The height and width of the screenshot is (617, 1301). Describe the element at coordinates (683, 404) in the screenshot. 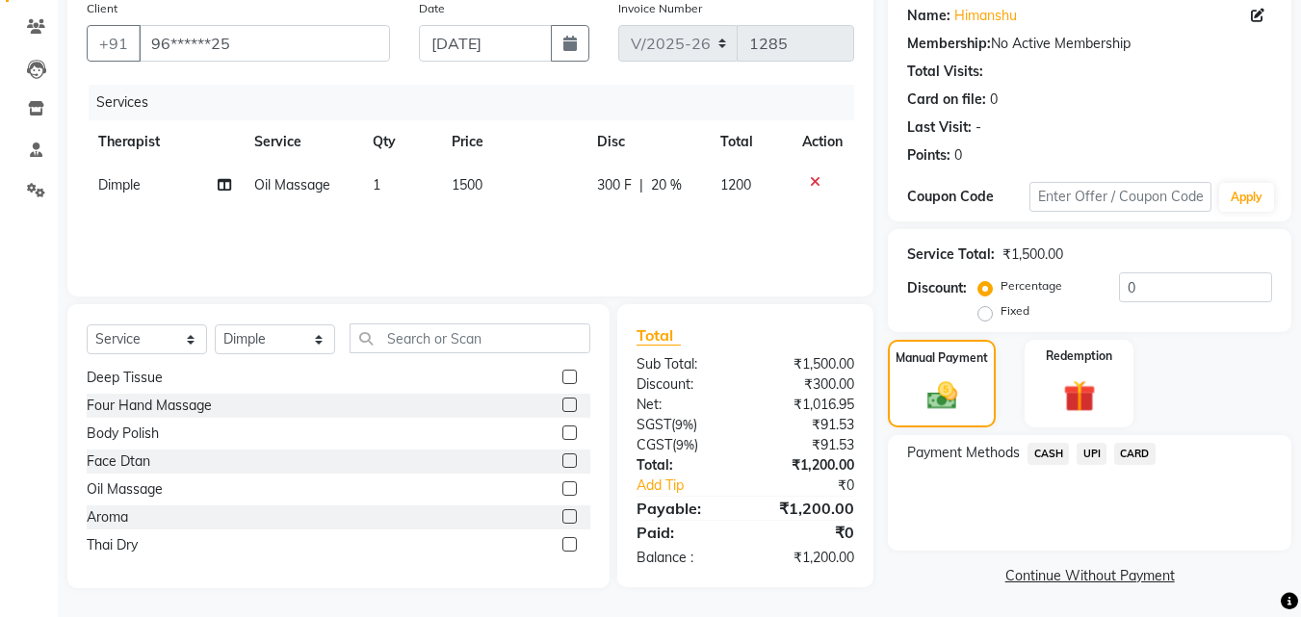

I see `div: Net:` at that location.